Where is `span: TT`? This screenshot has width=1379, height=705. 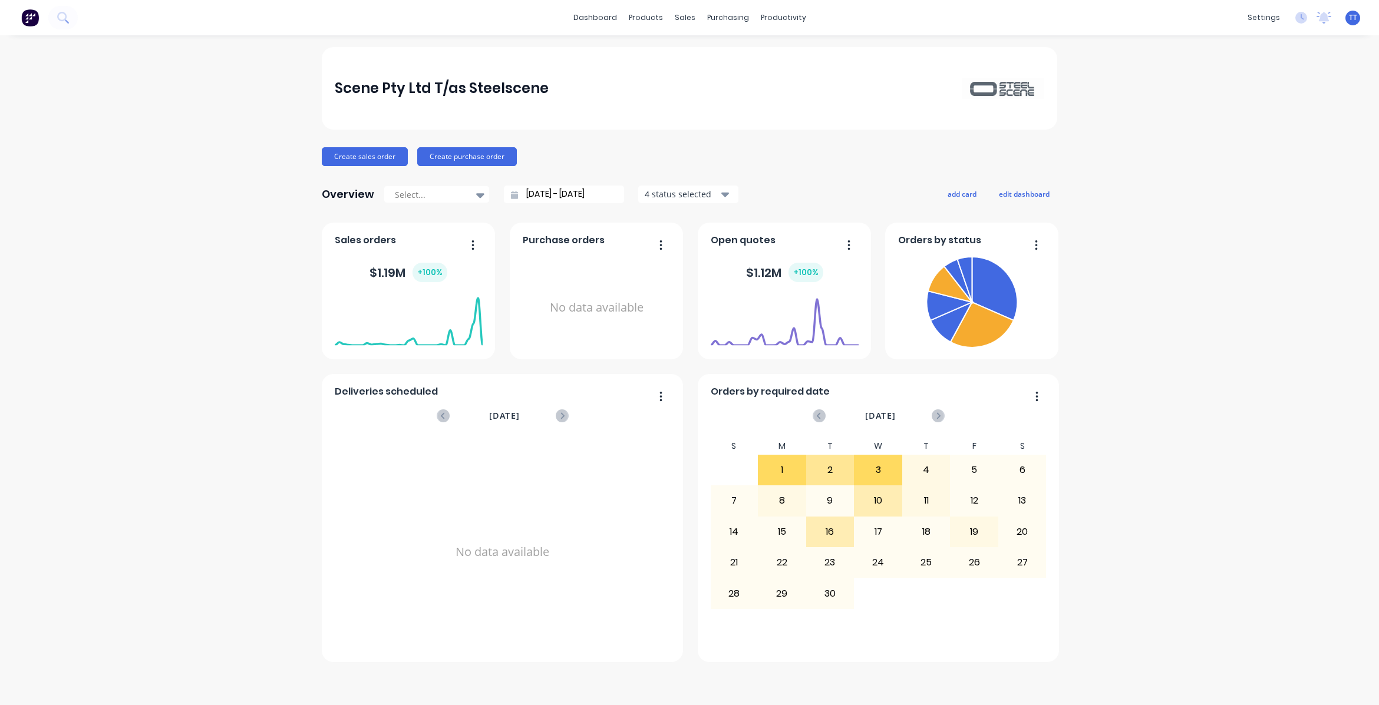
span: TT is located at coordinates (1353, 18).